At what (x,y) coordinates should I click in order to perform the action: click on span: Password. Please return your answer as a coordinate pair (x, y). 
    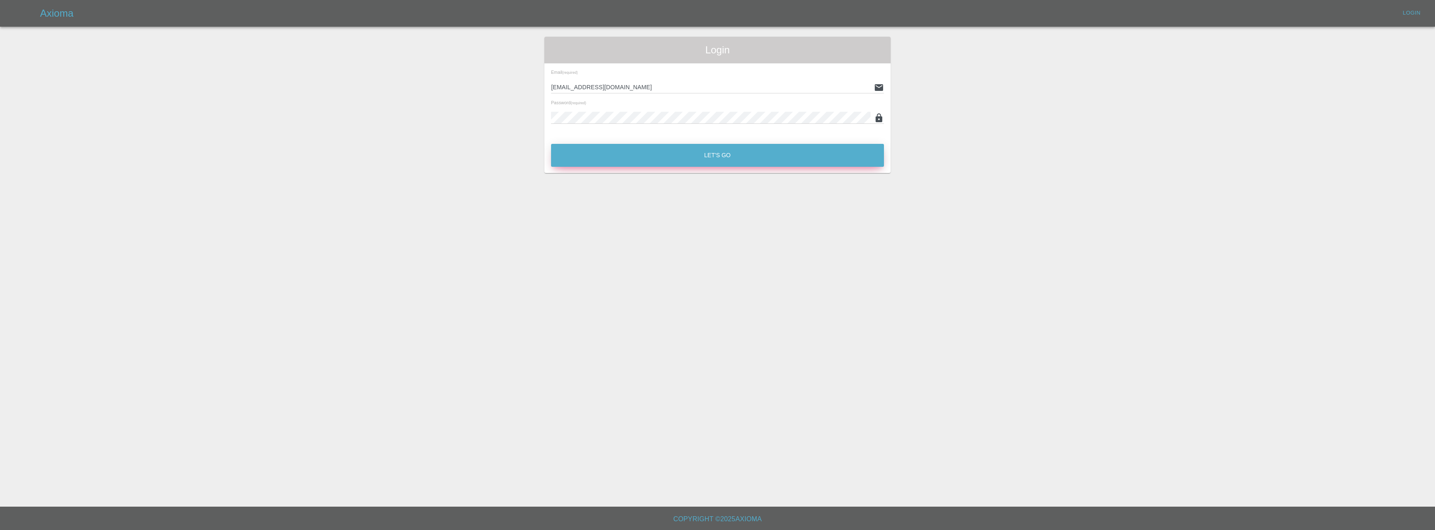
    Looking at the image, I should click on (569, 103).